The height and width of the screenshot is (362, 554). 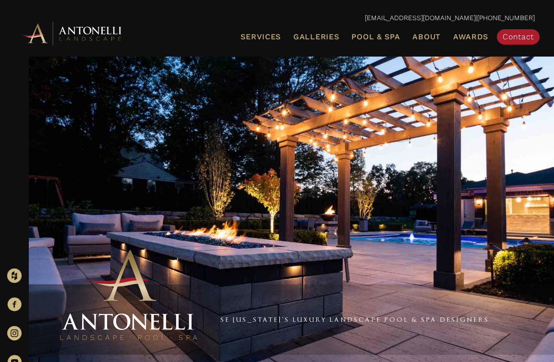 What do you see at coordinates (261, 37) in the screenshot?
I see `a: Services` at bounding box center [261, 37].